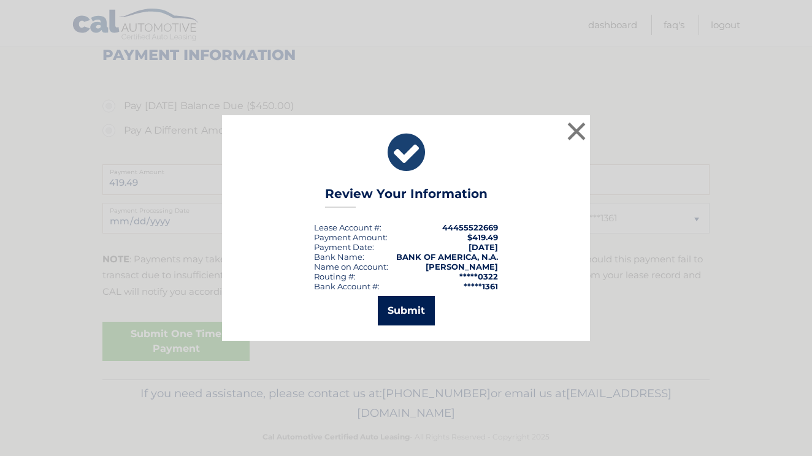  I want to click on div: Bank Name:, so click(339, 257).